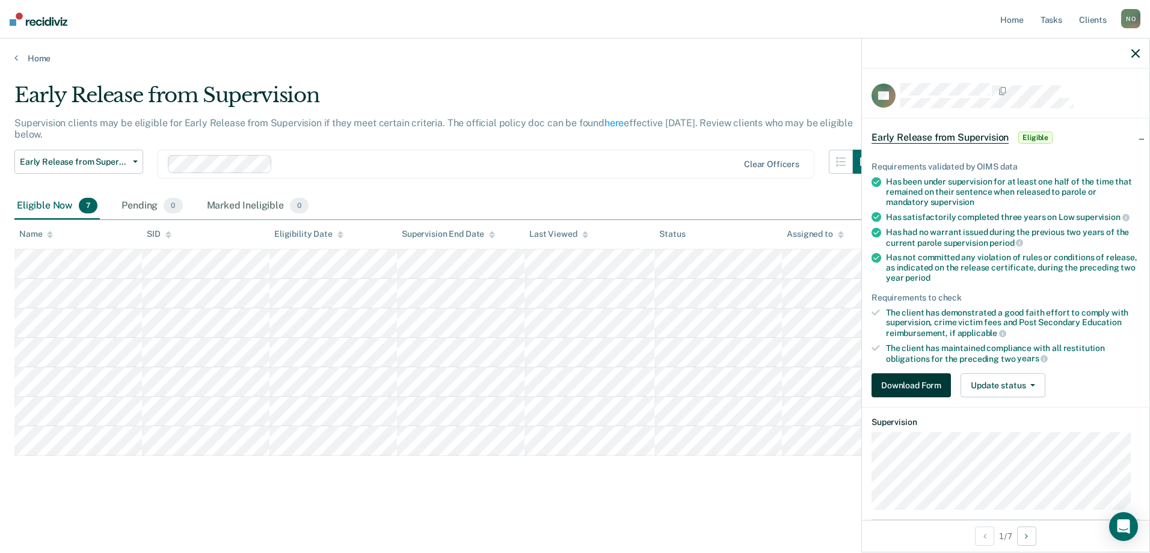 Image resolution: width=1150 pixels, height=553 pixels. What do you see at coordinates (1005, 536) in the screenshot?
I see `div: 1 / 7` at bounding box center [1005, 536].